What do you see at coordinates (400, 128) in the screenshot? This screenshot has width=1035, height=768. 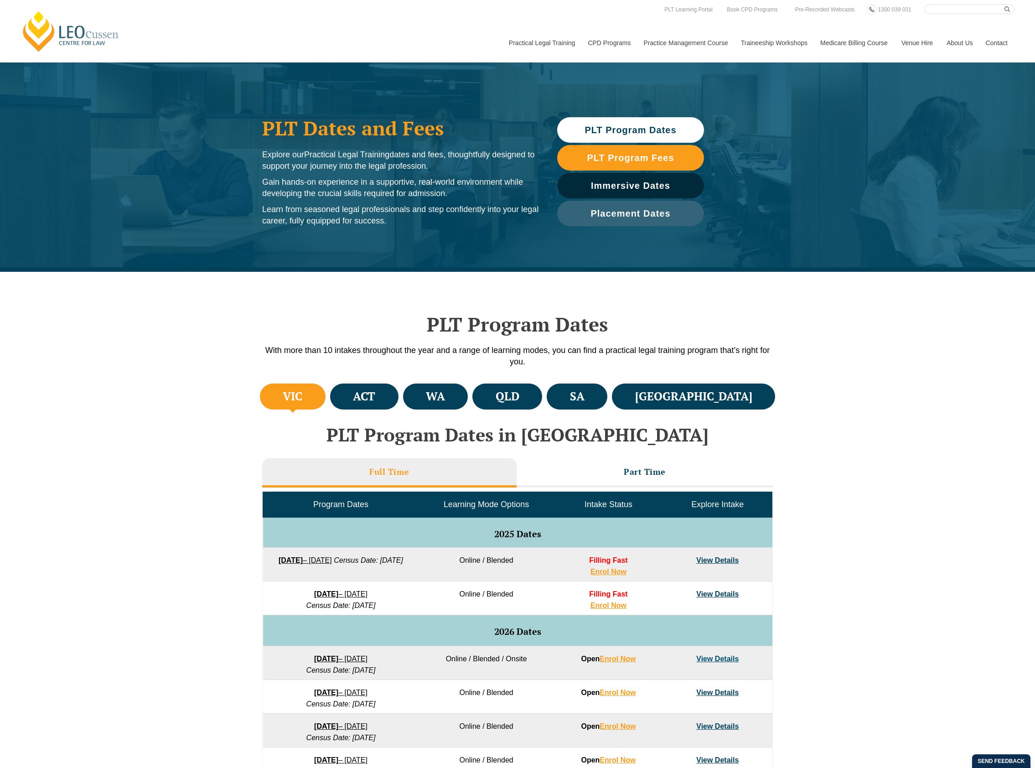 I see `h1: PLT Dates and Fees` at bounding box center [400, 128].